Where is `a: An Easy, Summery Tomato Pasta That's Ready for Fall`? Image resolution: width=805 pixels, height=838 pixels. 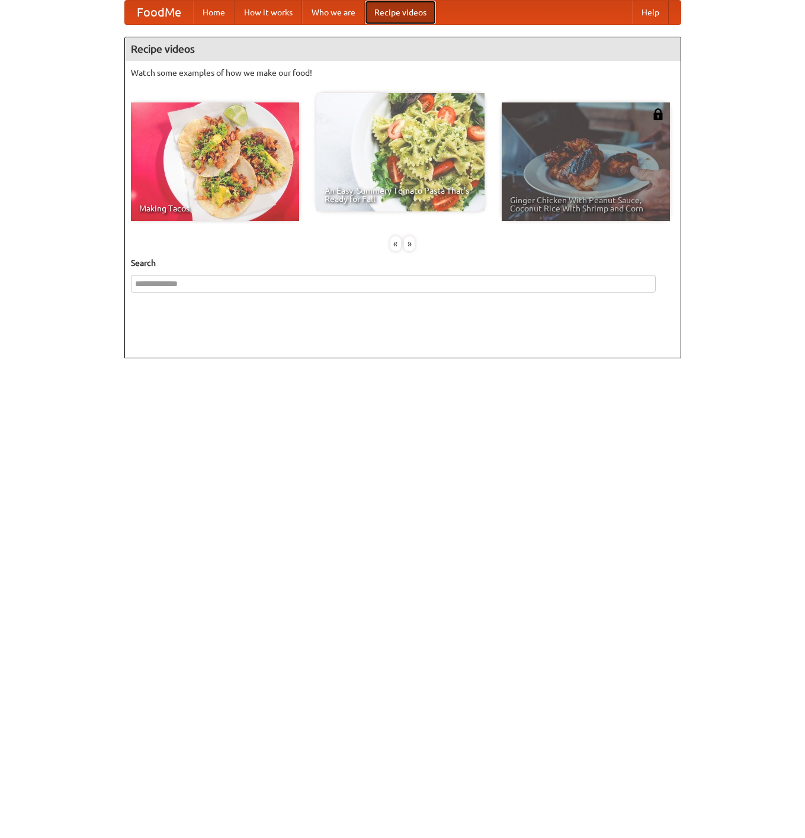
a: An Easy, Summery Tomato Pasta That's Ready for Fall is located at coordinates (400, 152).